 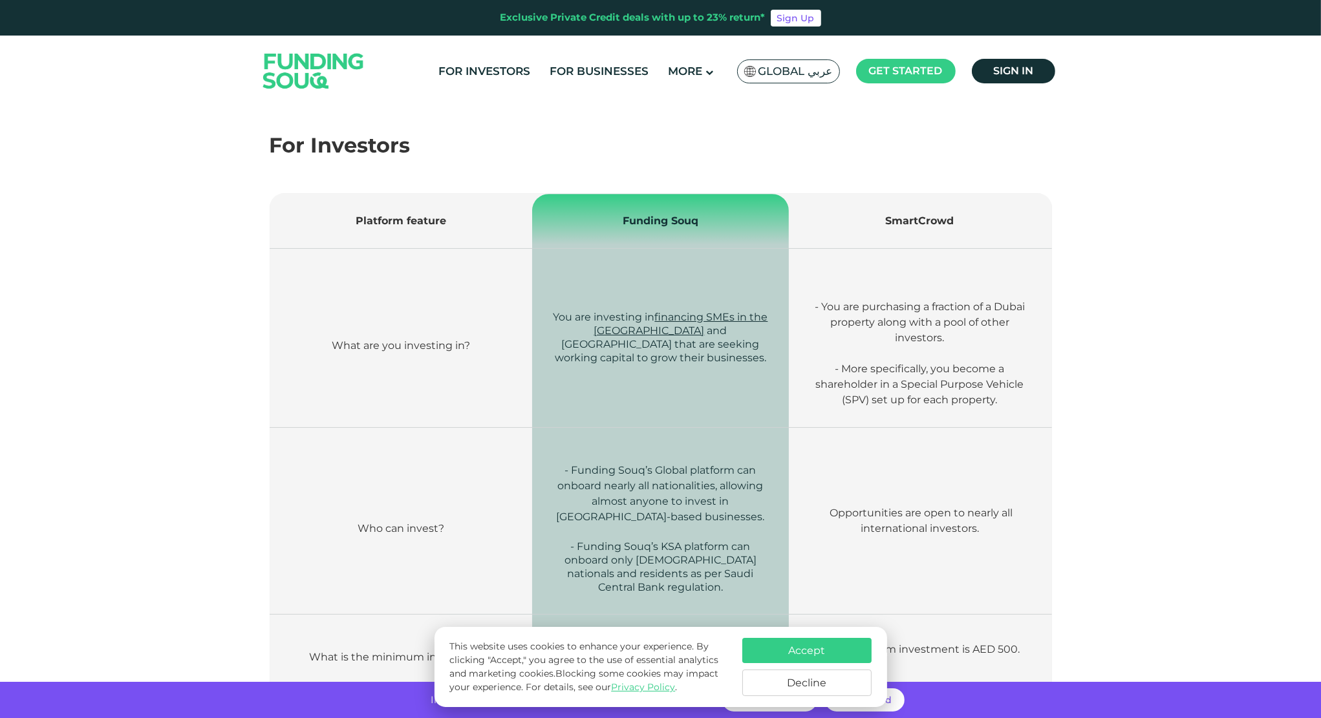 What do you see at coordinates (589, 667) in the screenshot?
I see `p: This website uses cookies to enhance your experience. By clicking "Accept," you agree to the use ...` at bounding box center [589, 667].